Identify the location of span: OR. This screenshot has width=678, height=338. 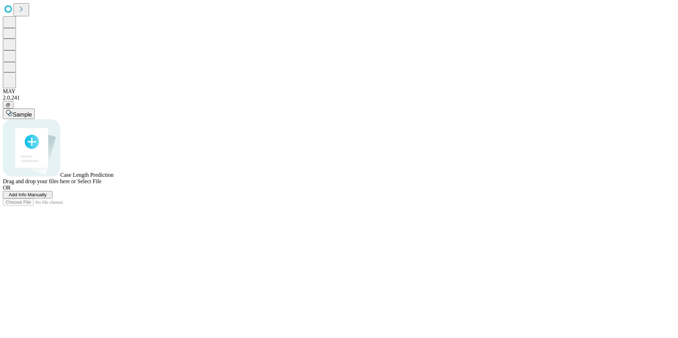
(7, 188).